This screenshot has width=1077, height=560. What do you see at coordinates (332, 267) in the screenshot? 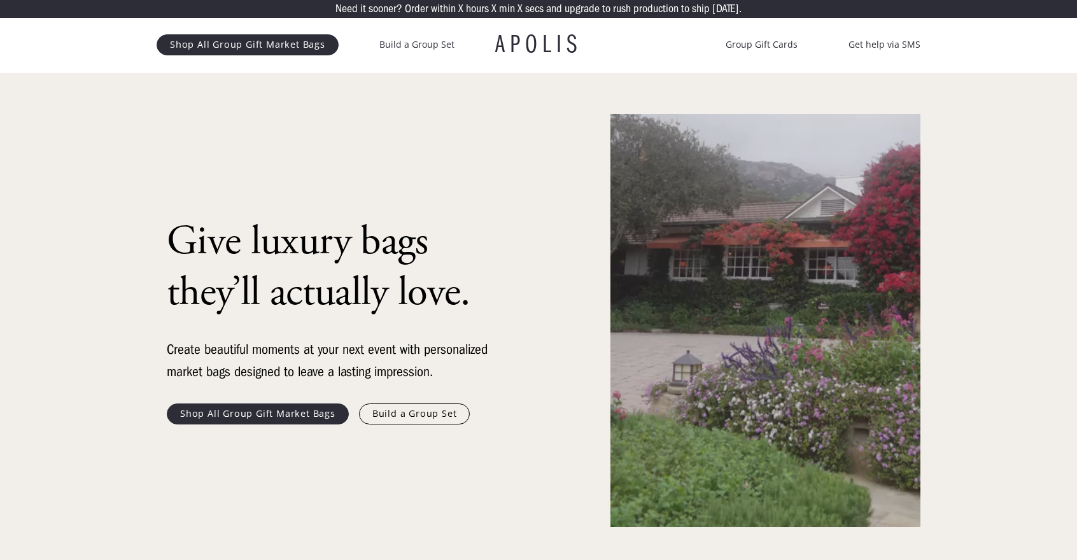
I see `h1: Give luxury bags they’ll actually love.` at bounding box center [332, 267].